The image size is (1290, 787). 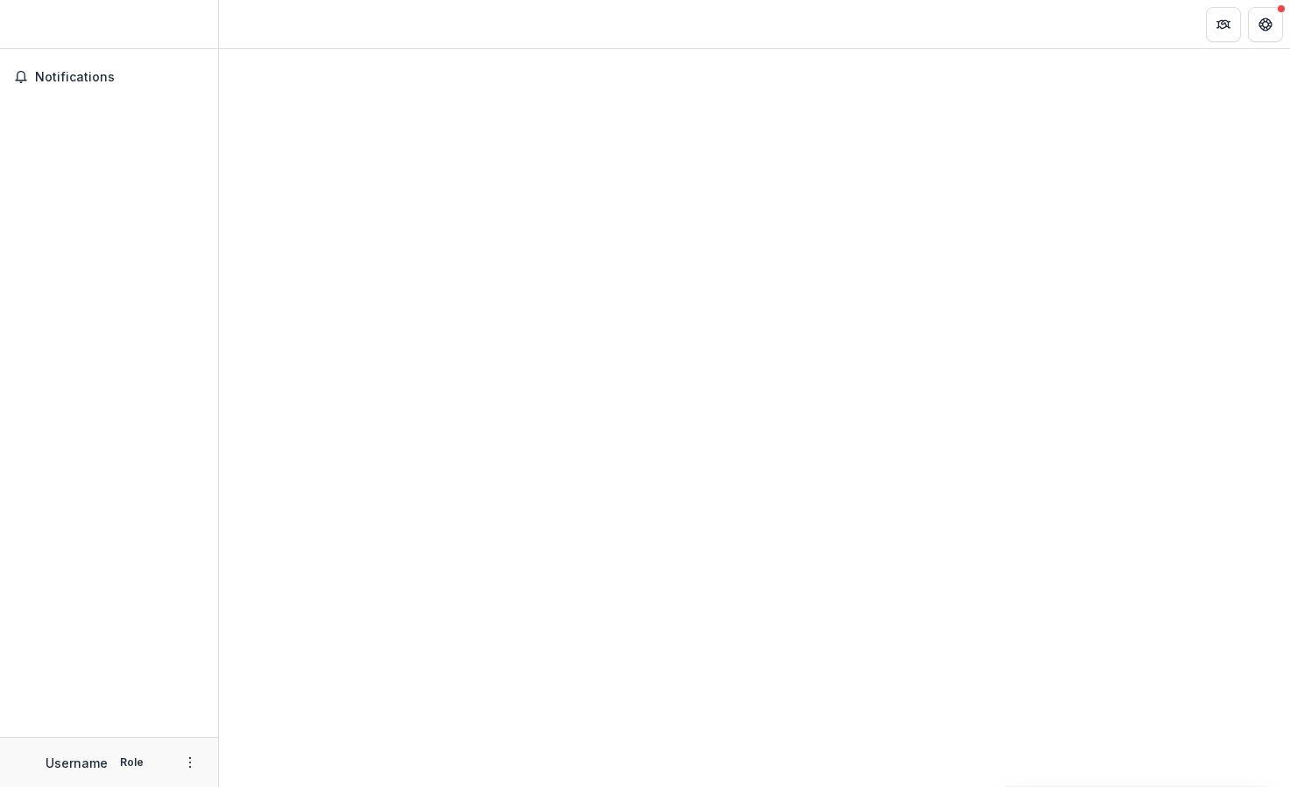 What do you see at coordinates (1265, 25) in the screenshot?
I see `button: Get Help` at bounding box center [1265, 25].